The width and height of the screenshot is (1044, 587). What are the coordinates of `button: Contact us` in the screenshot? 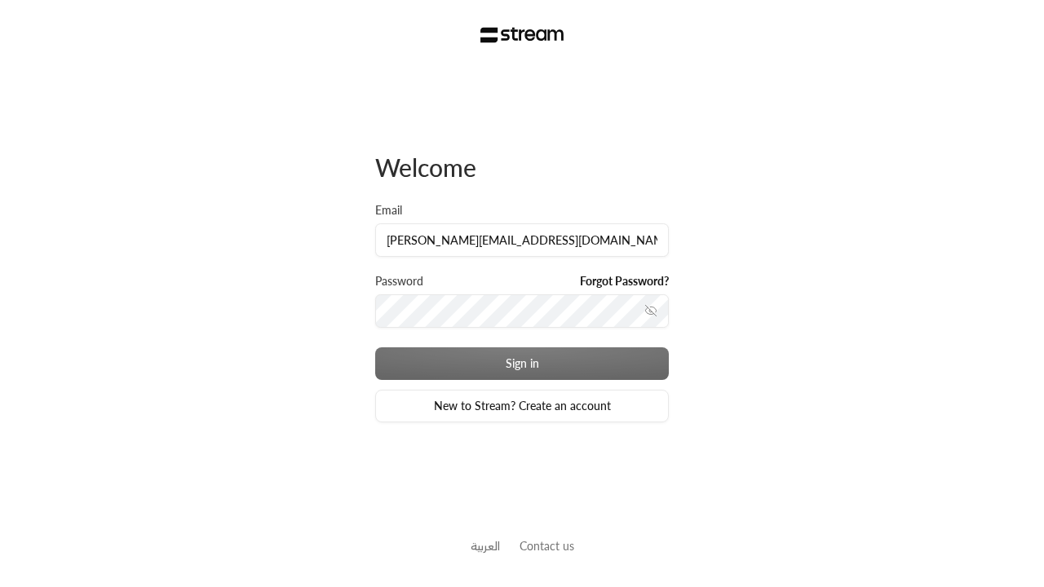 It's located at (547, 546).